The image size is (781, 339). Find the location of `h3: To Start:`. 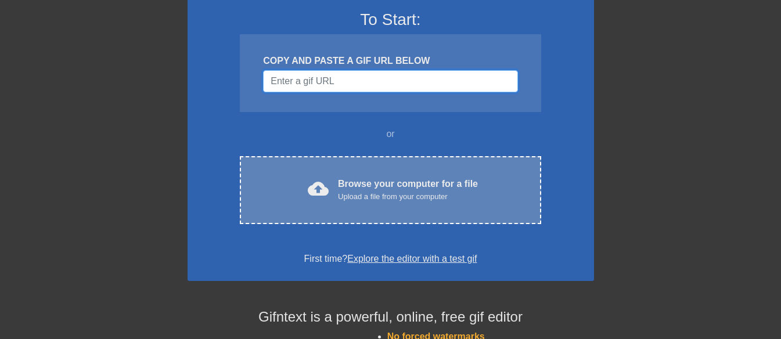

h3: To Start: is located at coordinates (391, 20).